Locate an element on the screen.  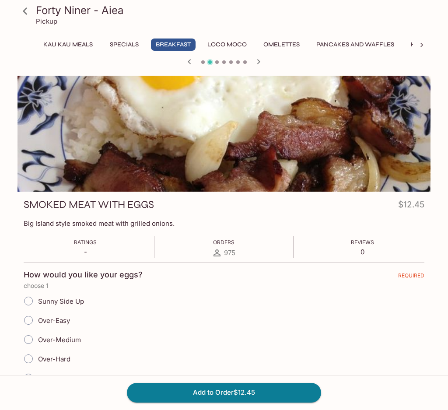
h3: Forty Niner - Aiea is located at coordinates (232, 10).